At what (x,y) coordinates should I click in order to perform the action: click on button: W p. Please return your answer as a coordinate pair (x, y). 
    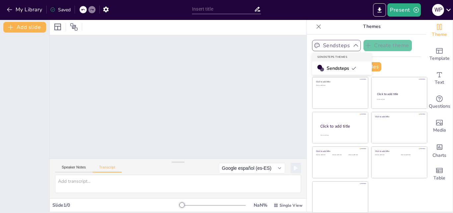
    Looking at the image, I should click on (438, 10).